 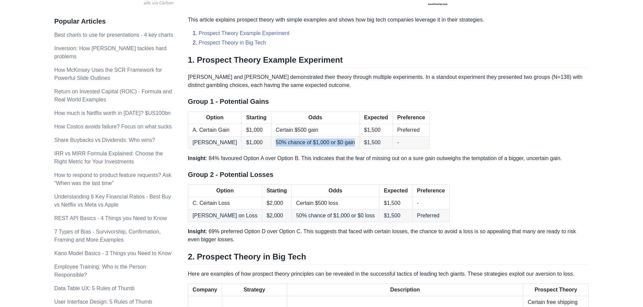 What do you see at coordinates (388, 175) in the screenshot?
I see `h3: Group 2 - Potential Losses` at bounding box center [388, 175].